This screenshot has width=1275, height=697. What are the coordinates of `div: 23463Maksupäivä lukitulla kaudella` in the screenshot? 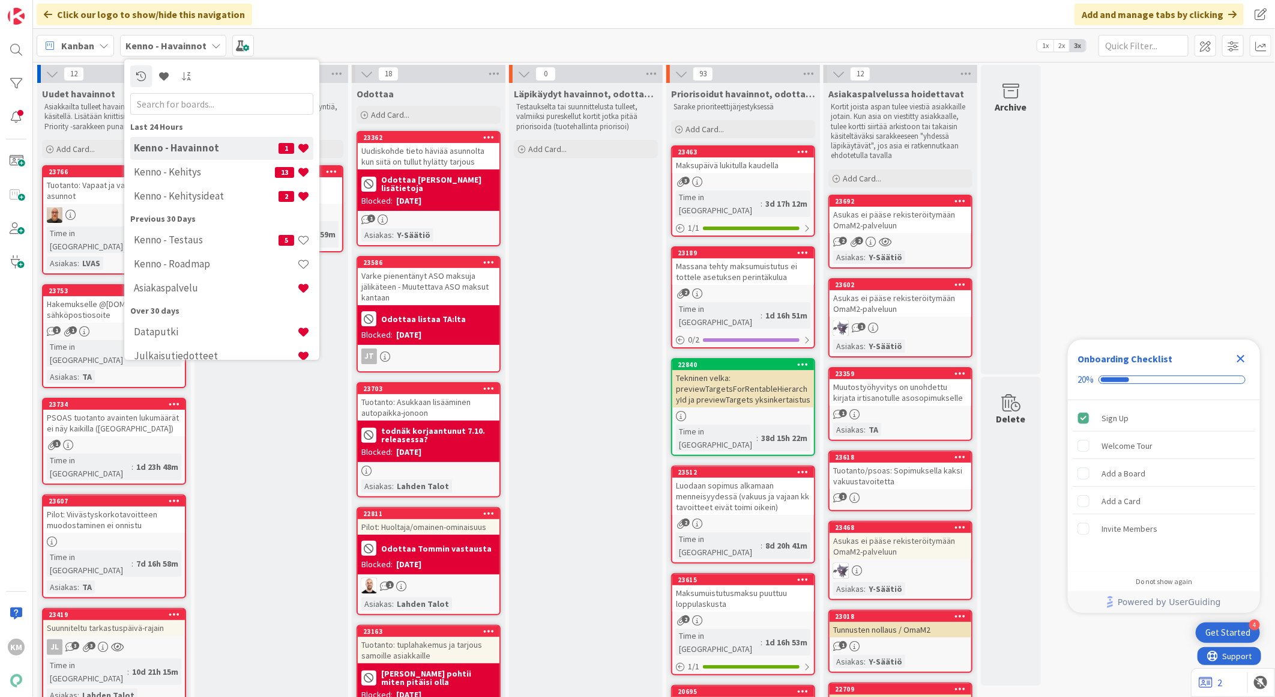 It's located at (743, 160).